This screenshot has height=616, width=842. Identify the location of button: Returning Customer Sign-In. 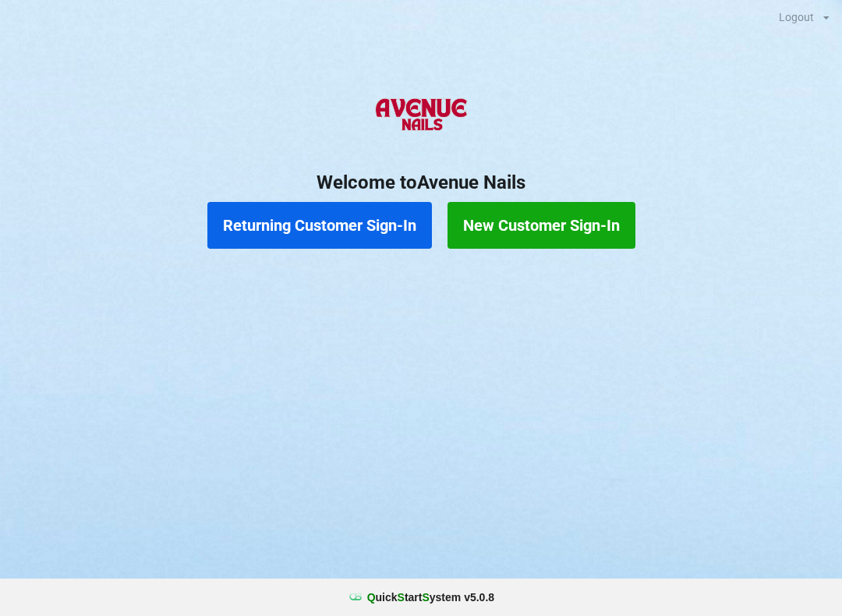
(320, 225).